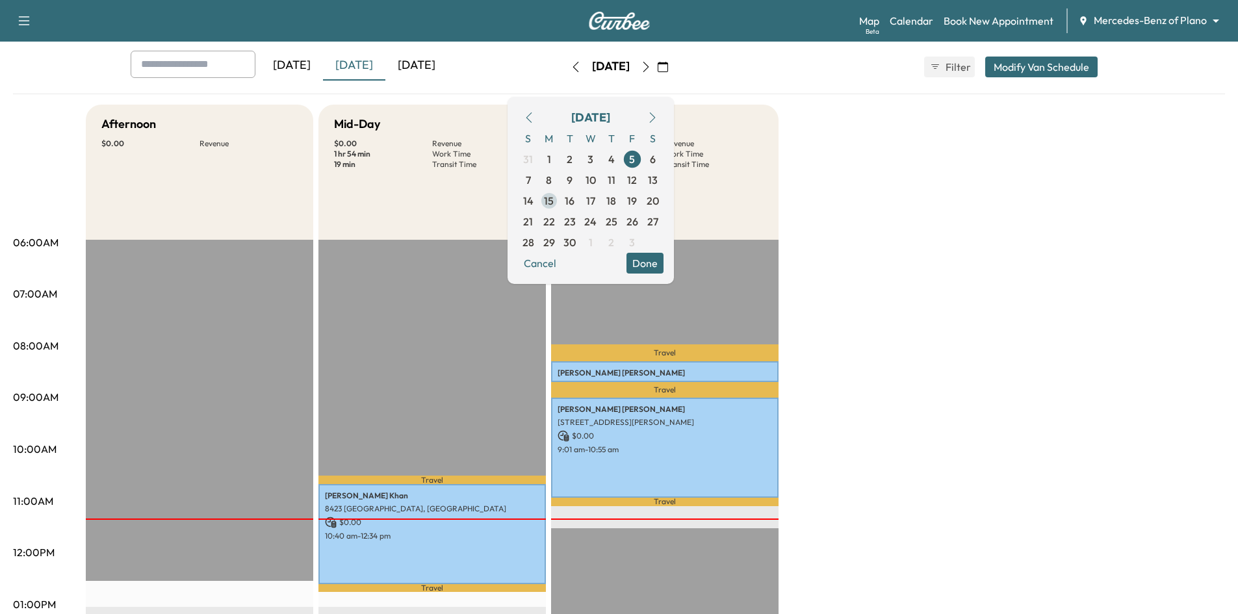  Describe the element at coordinates (549, 222) in the screenshot. I see `span: 22` at that location.